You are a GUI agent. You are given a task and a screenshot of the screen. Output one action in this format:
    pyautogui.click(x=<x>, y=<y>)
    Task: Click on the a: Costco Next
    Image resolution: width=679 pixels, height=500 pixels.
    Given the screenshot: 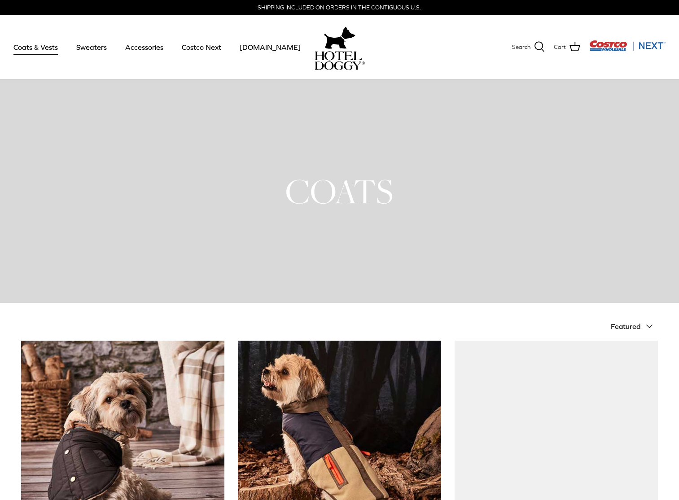 What is the action you would take?
    pyautogui.click(x=202, y=47)
    